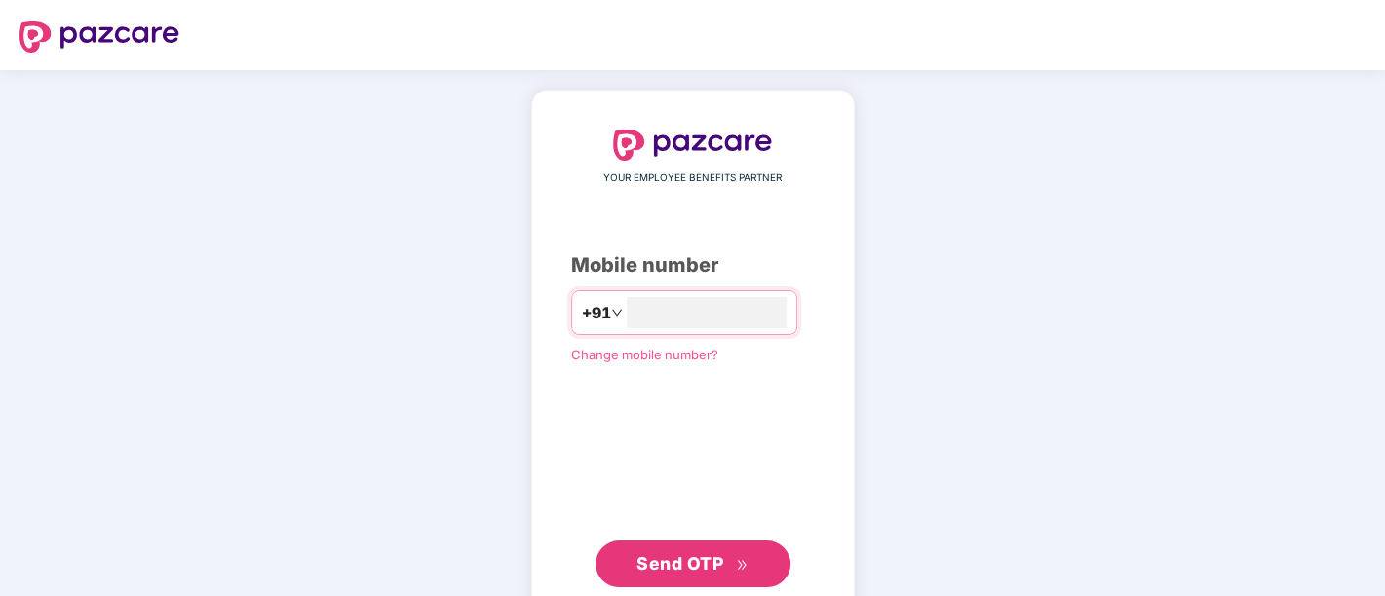 This screenshot has height=596, width=1385. Describe the element at coordinates (693, 564) in the screenshot. I see `button: Send OTPdouble-right` at that location.